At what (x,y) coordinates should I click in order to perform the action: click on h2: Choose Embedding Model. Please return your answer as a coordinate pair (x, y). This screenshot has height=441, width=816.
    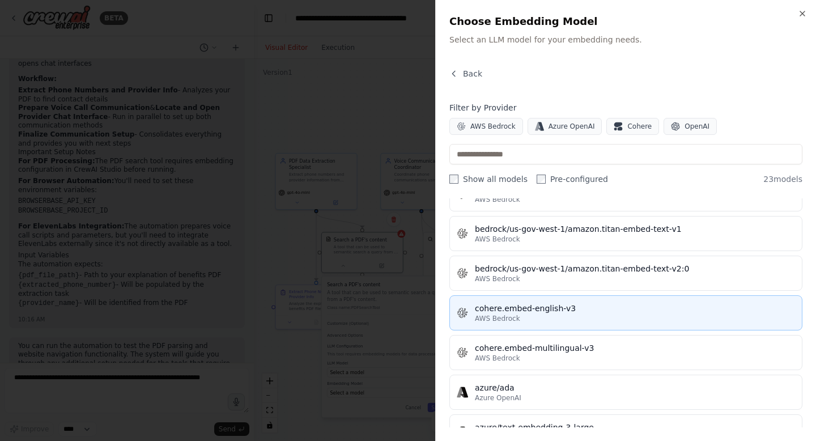
    Looking at the image, I should click on (626, 22).